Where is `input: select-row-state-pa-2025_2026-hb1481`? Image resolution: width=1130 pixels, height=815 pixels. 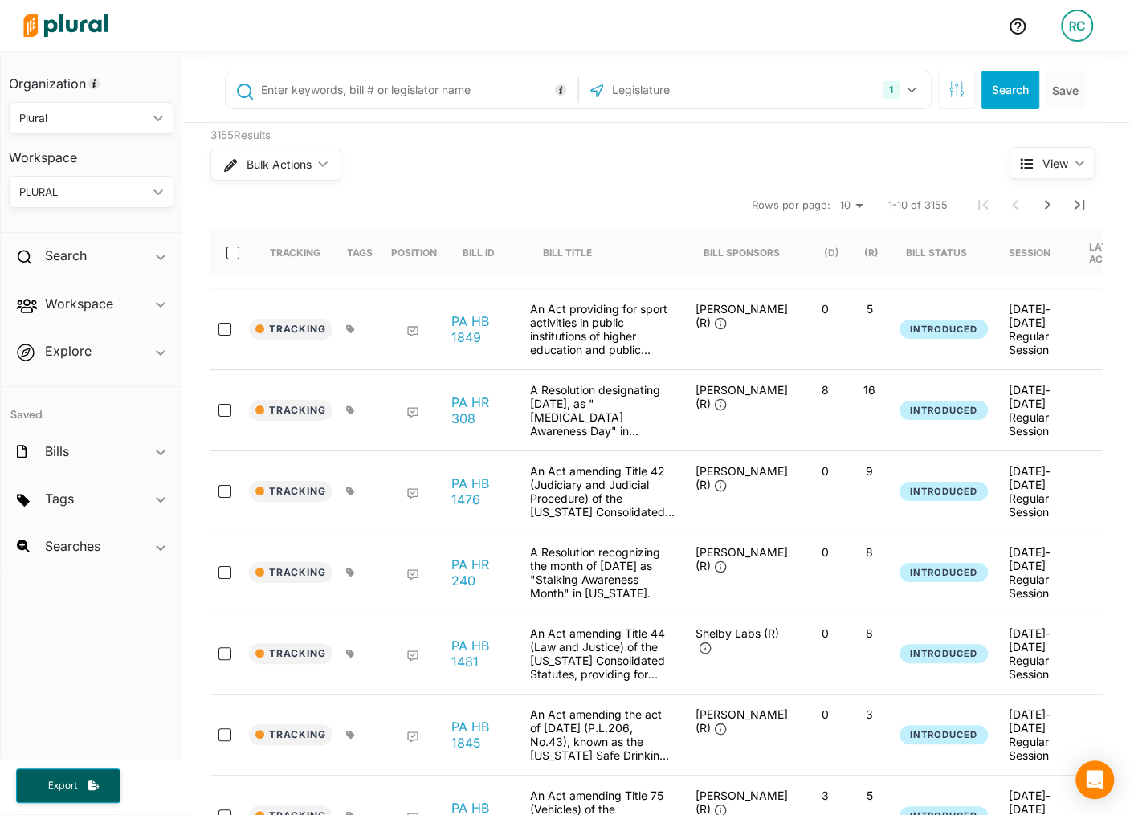 input: select-row-state-pa-2025_2026-hb1481 is located at coordinates (225, 654).